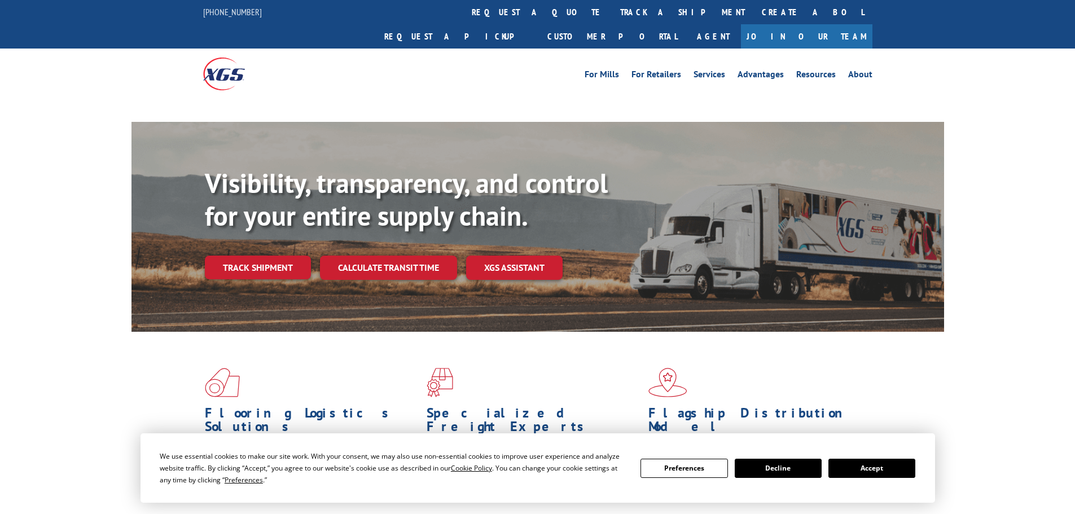 This screenshot has width=1075, height=514. What do you see at coordinates (471, 468) in the screenshot?
I see `span: Cookie Policy` at bounding box center [471, 468].